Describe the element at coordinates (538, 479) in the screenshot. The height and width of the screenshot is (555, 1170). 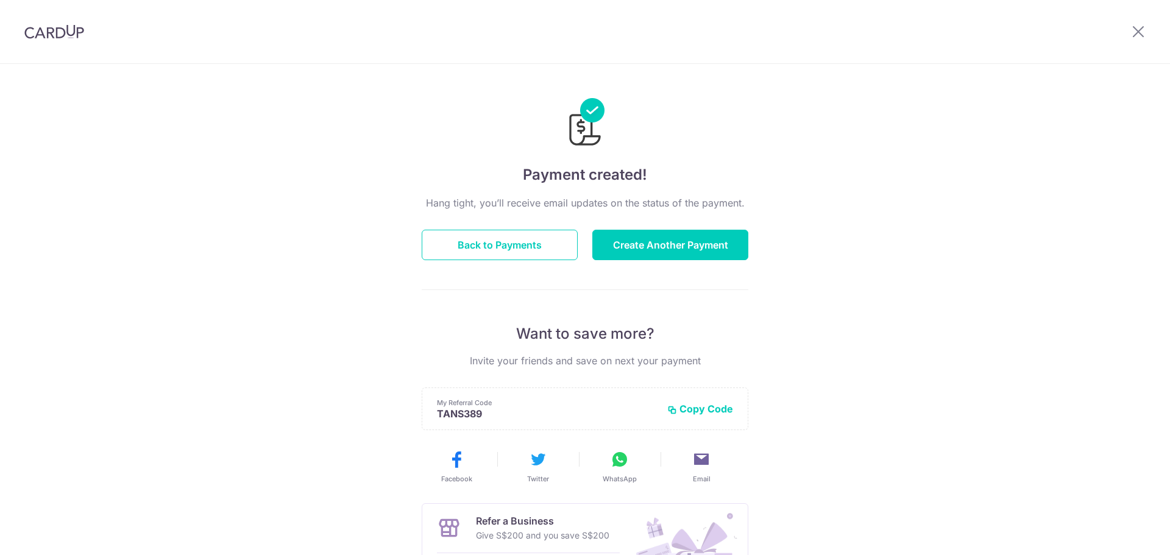
I see `span: Twitter` at that location.